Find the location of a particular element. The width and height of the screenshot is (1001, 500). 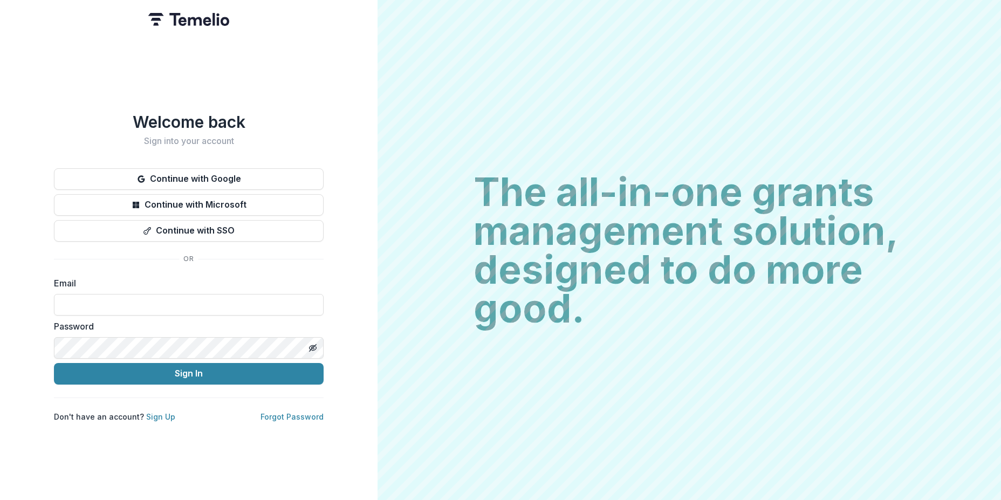

button: Toggle password visibility is located at coordinates (313, 348).